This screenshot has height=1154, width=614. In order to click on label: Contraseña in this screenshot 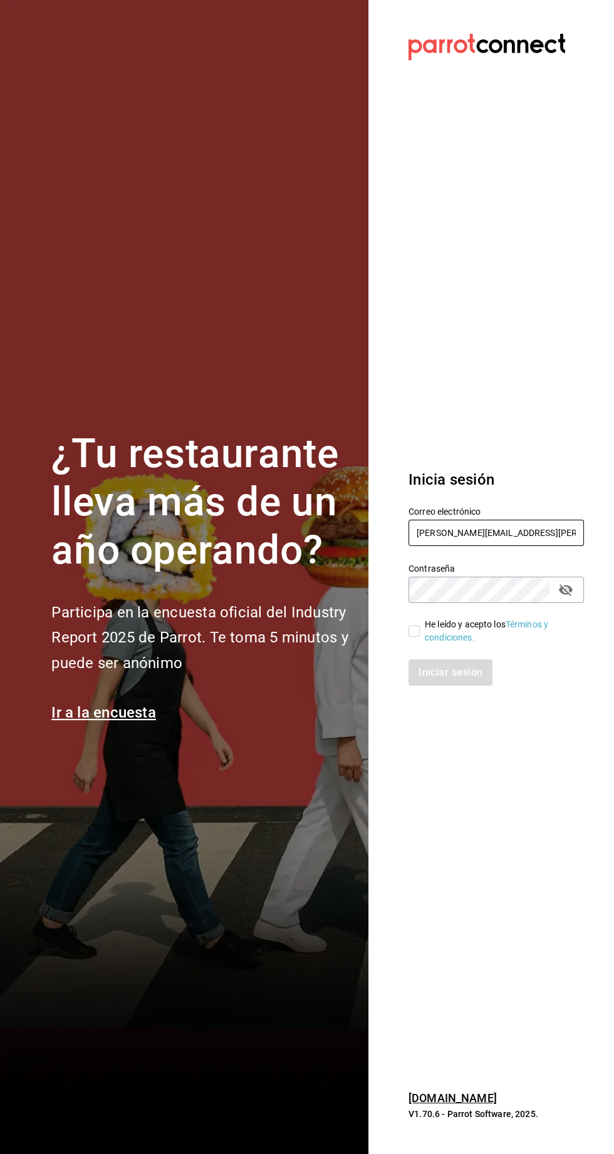, I will do `click(496, 568)`.